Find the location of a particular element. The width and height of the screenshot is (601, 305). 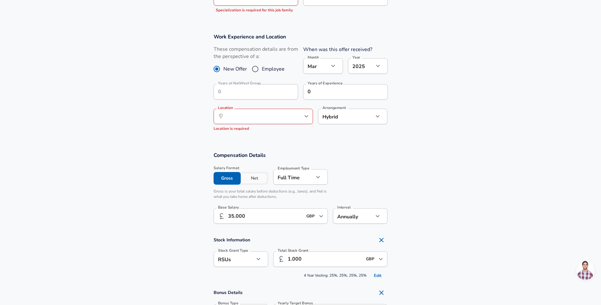

span: Specialization is required for this job family is located at coordinates (254, 10).